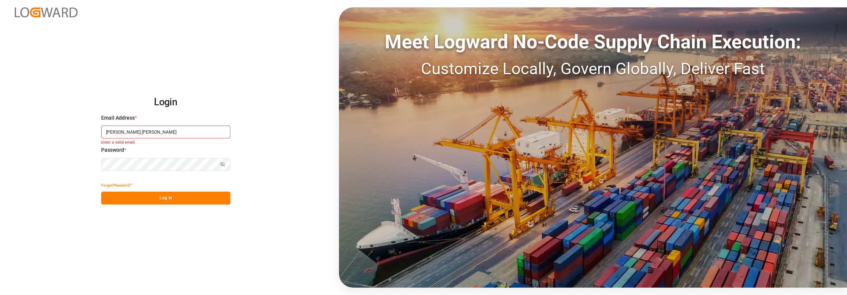  Describe the element at coordinates (166, 102) in the screenshot. I see `h2: Login` at that location.